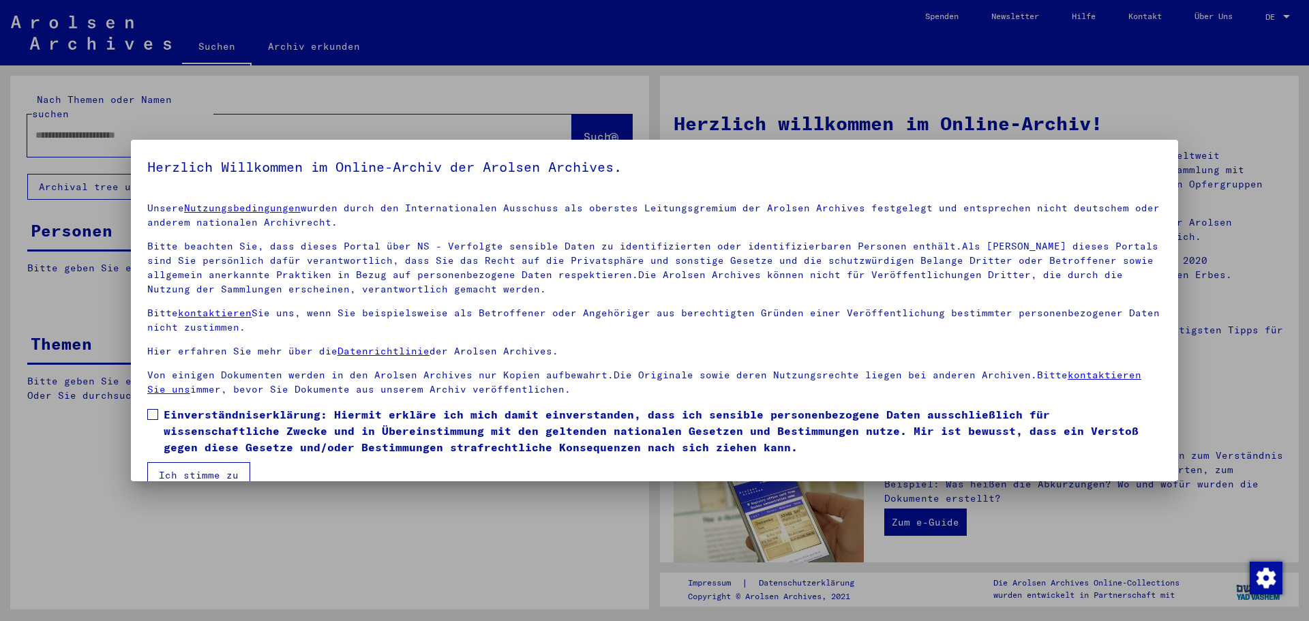 The height and width of the screenshot is (621, 1309). I want to click on p: Von einigen Dokumenten werden in den Arolsen Archives nur Kopien aufbewahrt.Die Originale sowie d..., so click(655, 383).